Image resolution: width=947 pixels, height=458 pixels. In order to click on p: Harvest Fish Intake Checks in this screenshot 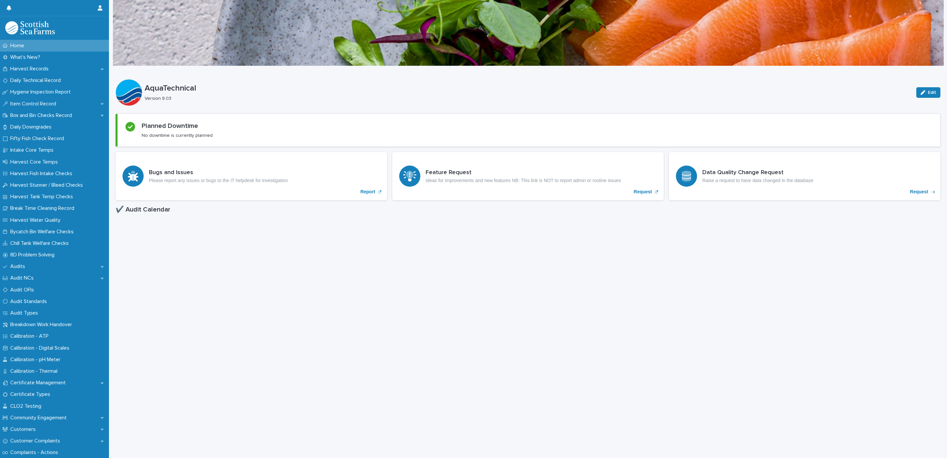, I will do `click(43, 173)`.